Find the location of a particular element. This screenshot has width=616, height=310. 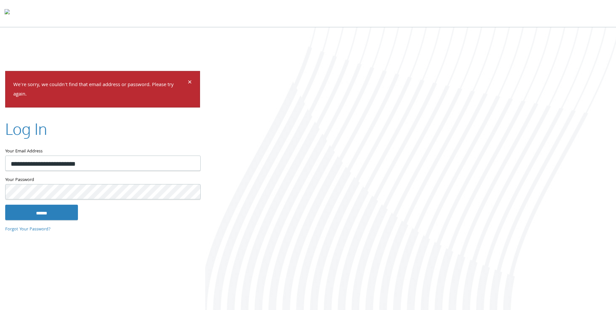

button: Dismiss alert is located at coordinates (190, 83).